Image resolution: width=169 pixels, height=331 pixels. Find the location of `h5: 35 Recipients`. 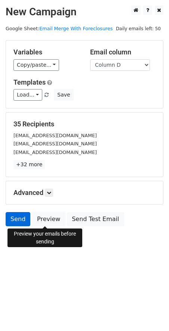

h5: 35 Recipients is located at coordinates (84, 124).